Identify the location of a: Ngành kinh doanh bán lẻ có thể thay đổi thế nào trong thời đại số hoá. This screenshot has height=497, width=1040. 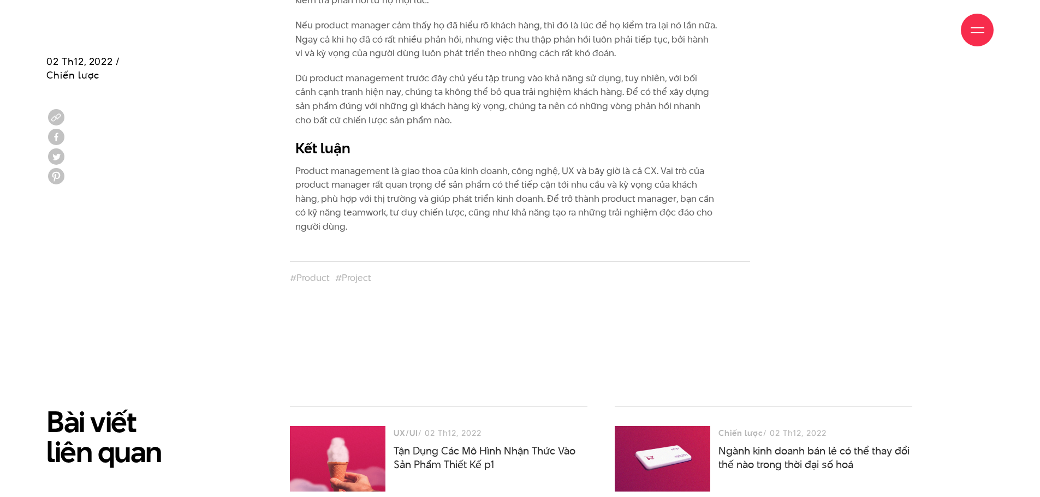
(814, 458).